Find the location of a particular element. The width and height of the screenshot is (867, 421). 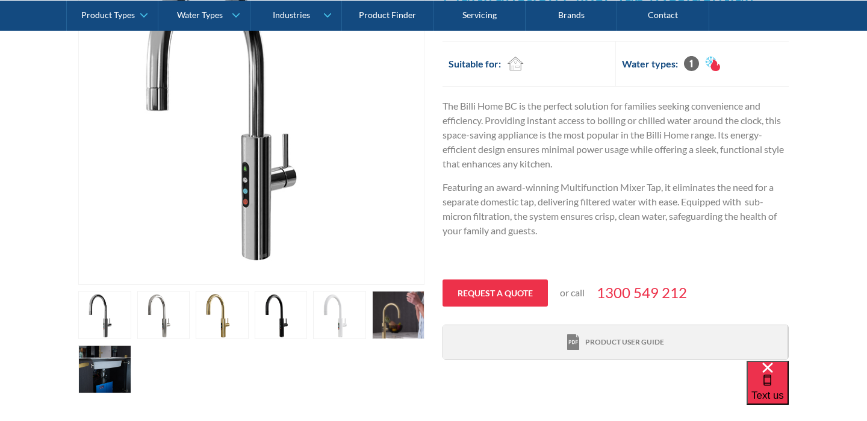

a: 1300 549 212 is located at coordinates (642, 293).